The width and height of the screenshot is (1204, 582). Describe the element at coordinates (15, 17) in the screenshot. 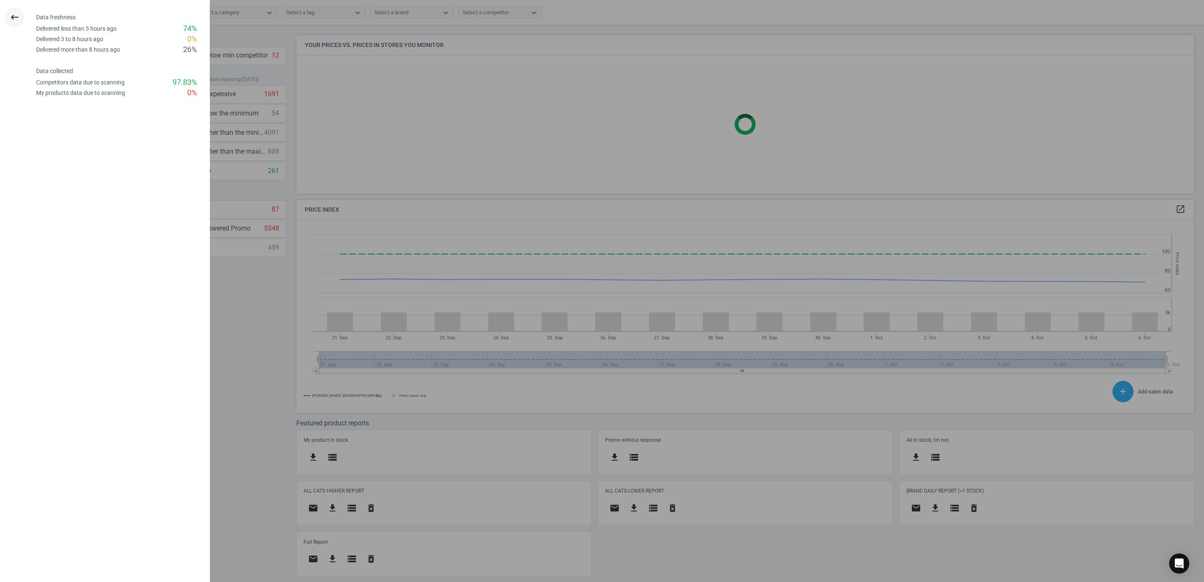

I see `i: keyboard_backspace` at that location.